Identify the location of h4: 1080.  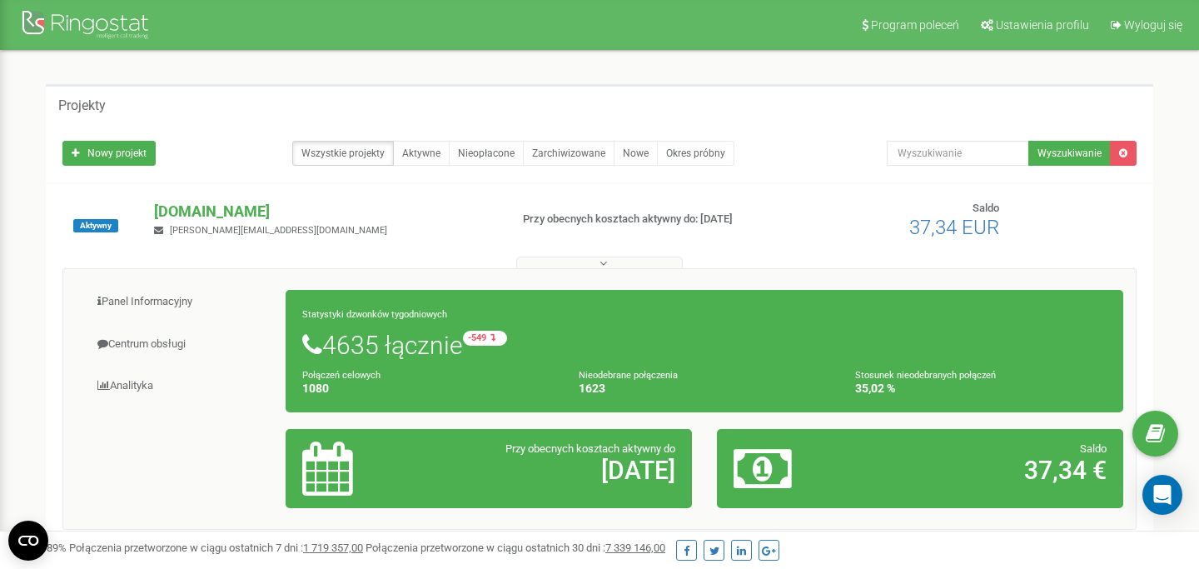
(428, 388).